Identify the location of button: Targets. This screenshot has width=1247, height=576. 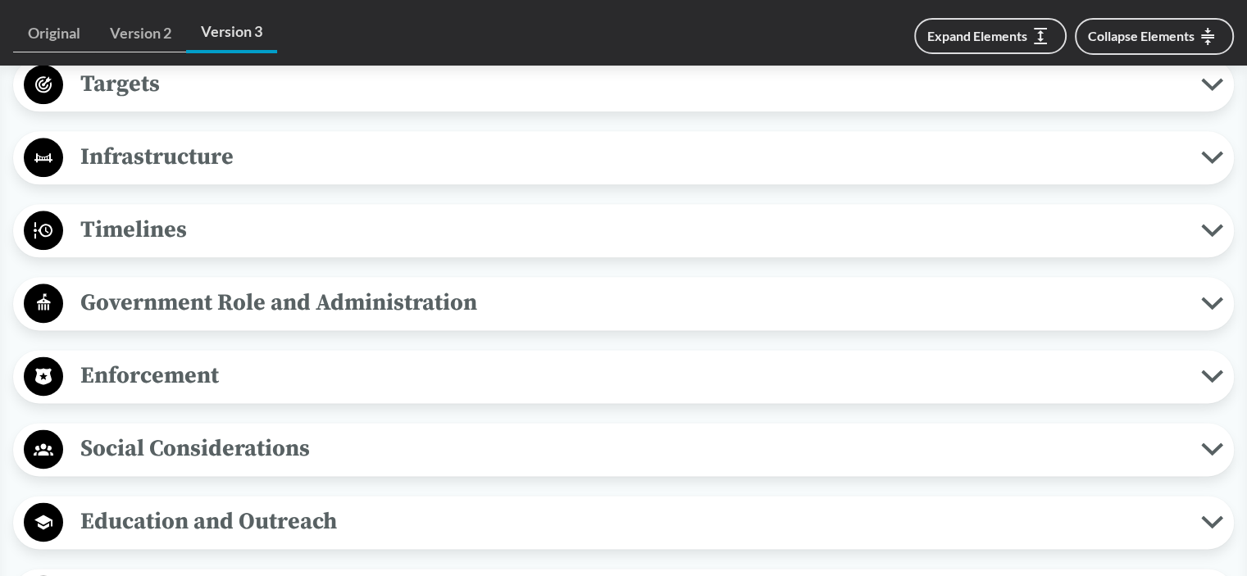
(623, 84).